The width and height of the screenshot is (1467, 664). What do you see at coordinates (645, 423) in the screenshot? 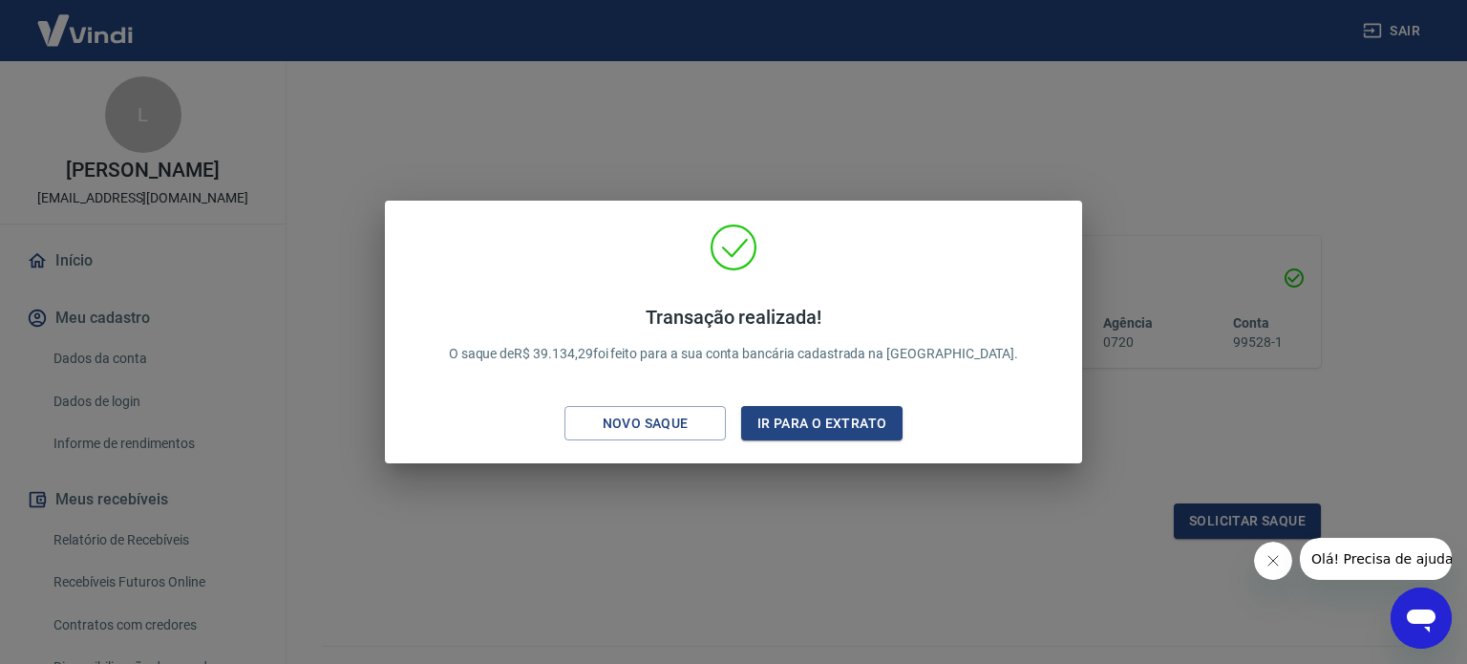
I see `button: Novo saque` at bounding box center [645, 423].